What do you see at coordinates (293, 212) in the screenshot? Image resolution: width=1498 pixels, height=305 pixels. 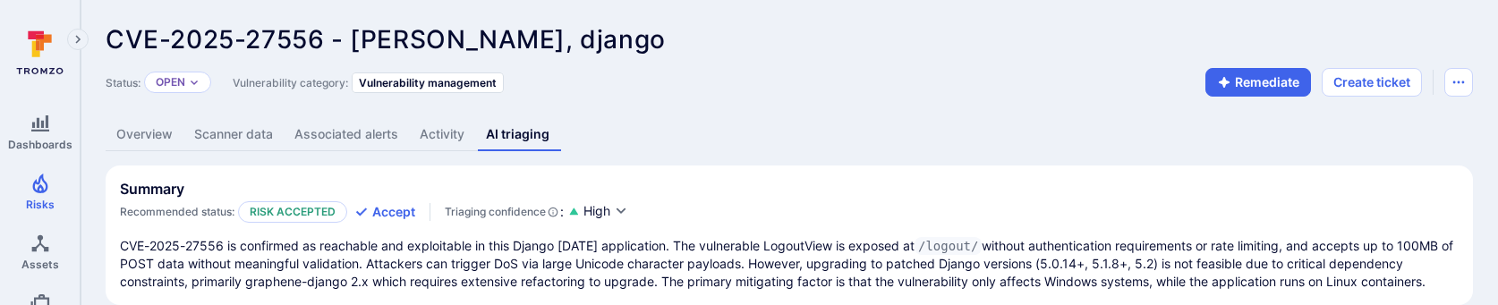 I see `p: Risk accepted` at bounding box center [293, 212].